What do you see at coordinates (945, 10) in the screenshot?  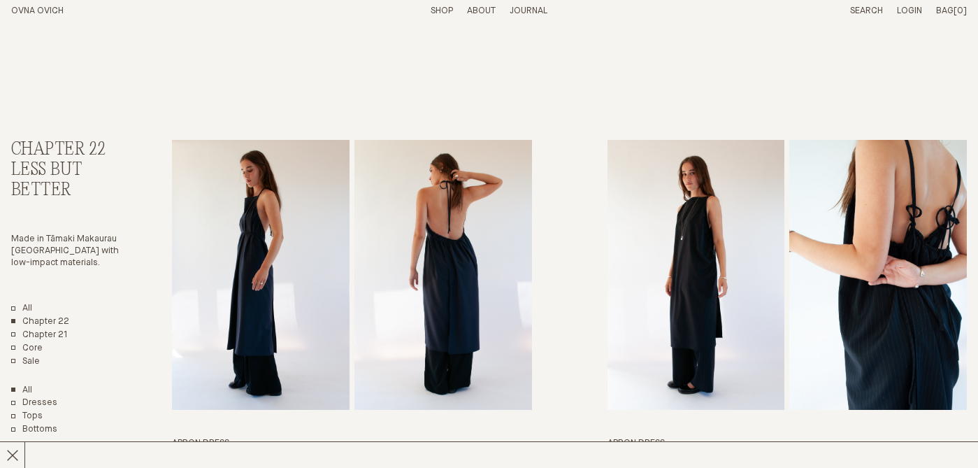 I see `span: Bag` at bounding box center [945, 10].